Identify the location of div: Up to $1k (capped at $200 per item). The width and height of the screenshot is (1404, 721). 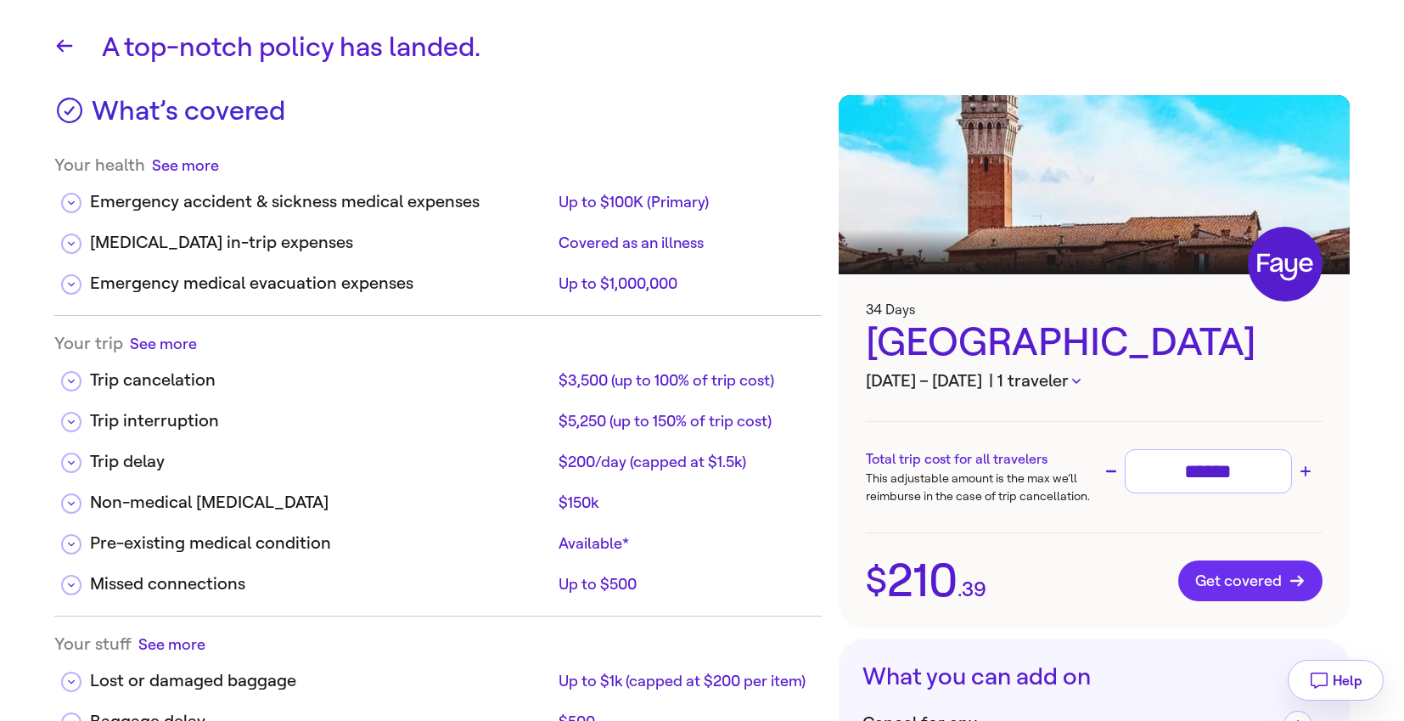
(682, 681).